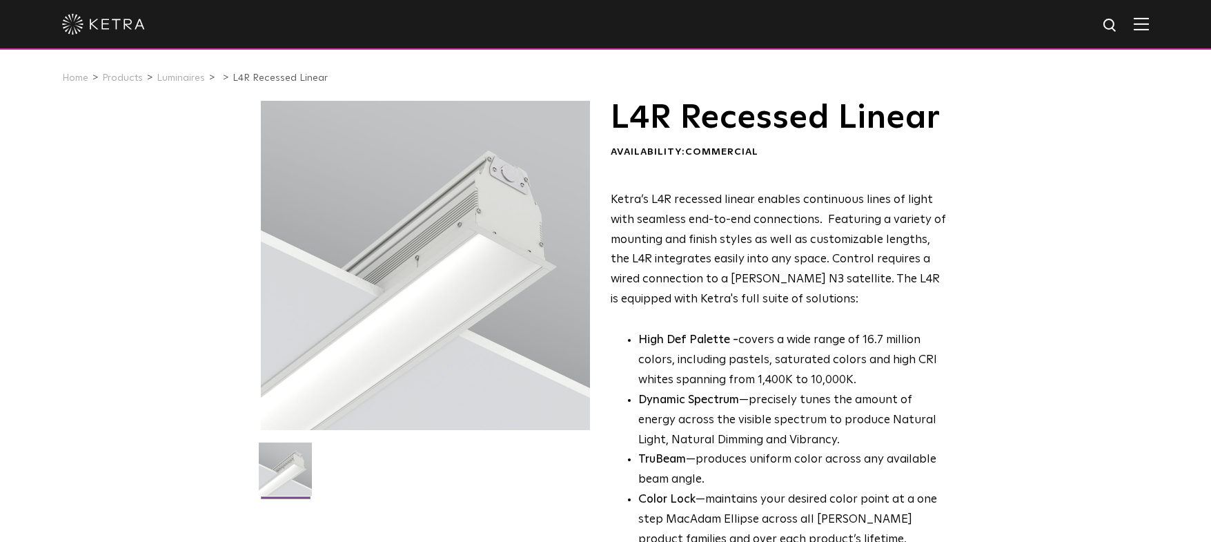 Image resolution: width=1211 pixels, height=542 pixels. I want to click on h1: L4R Recessed Linear, so click(778, 118).